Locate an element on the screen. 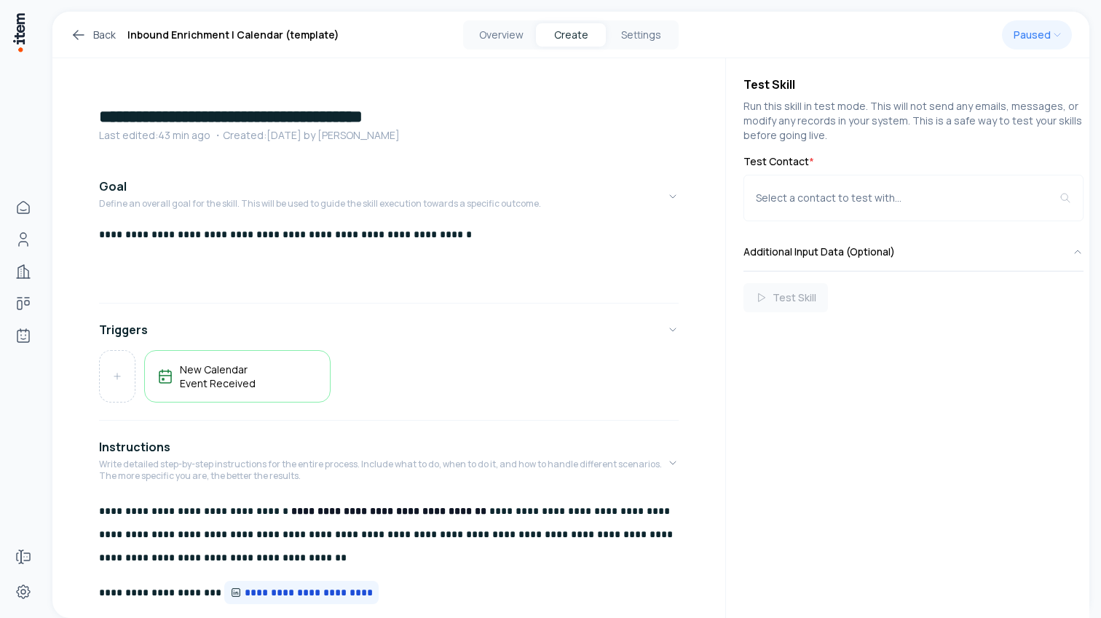 Image resolution: width=1101 pixels, height=618 pixels. p: Write detailed step-by-step instructions for the entire process. Include what to do, when to do i... is located at coordinates (383, 470).